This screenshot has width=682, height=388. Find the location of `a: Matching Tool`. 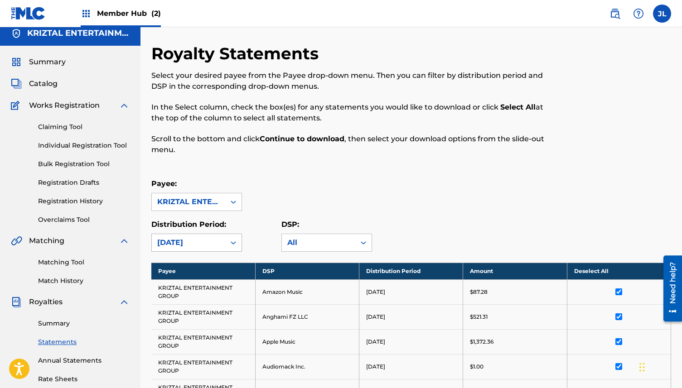

a: Matching Tool is located at coordinates (84, 262).